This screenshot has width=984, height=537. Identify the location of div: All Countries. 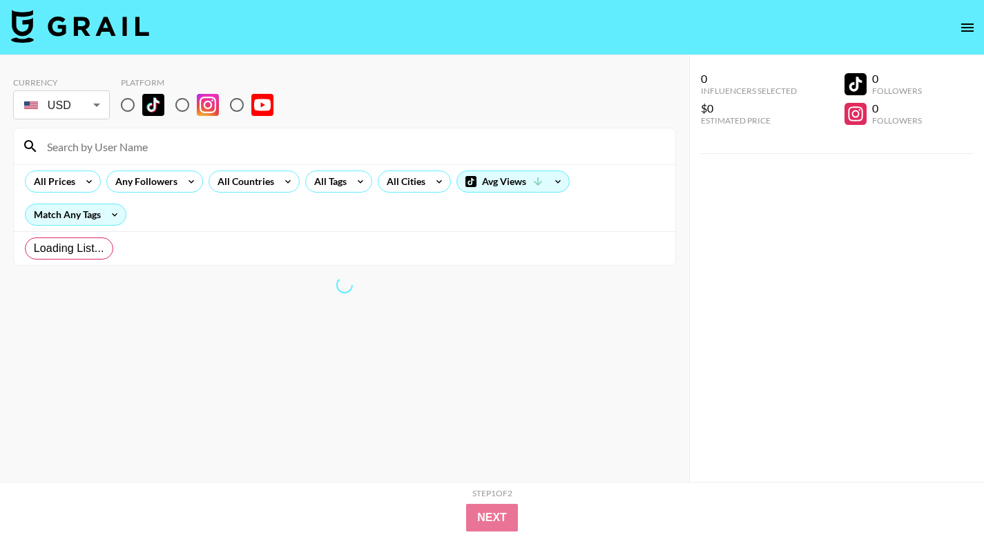
(243, 182).